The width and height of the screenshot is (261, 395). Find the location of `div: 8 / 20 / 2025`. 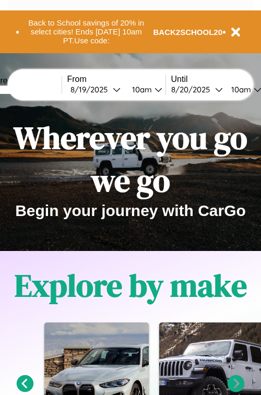

div: 8 / 20 / 2025 is located at coordinates (193, 89).